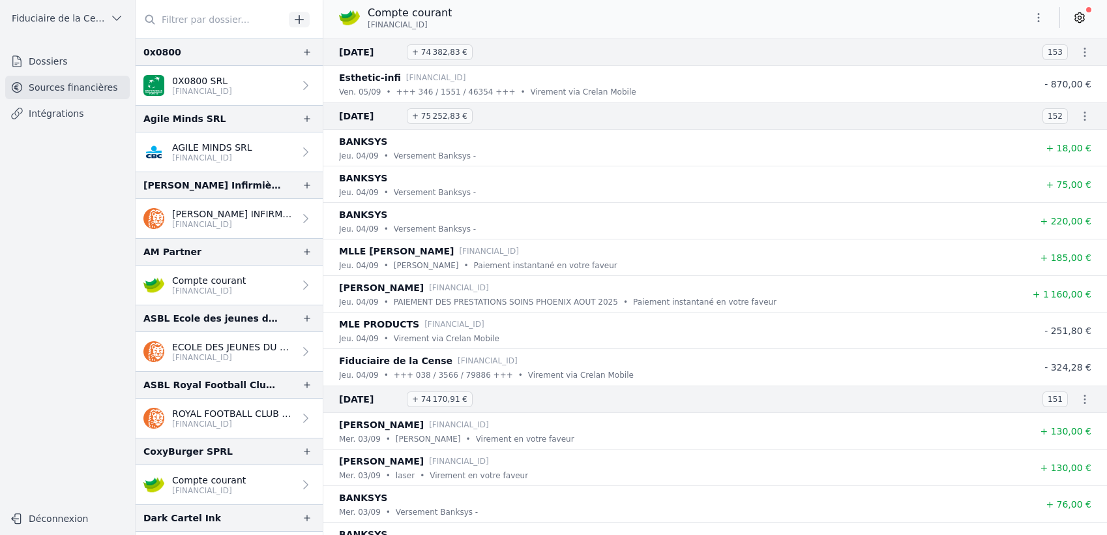 Image resolution: width=1107 pixels, height=535 pixels. Describe the element at coordinates (172, 252) in the screenshot. I see `div: AM Partner` at that location.